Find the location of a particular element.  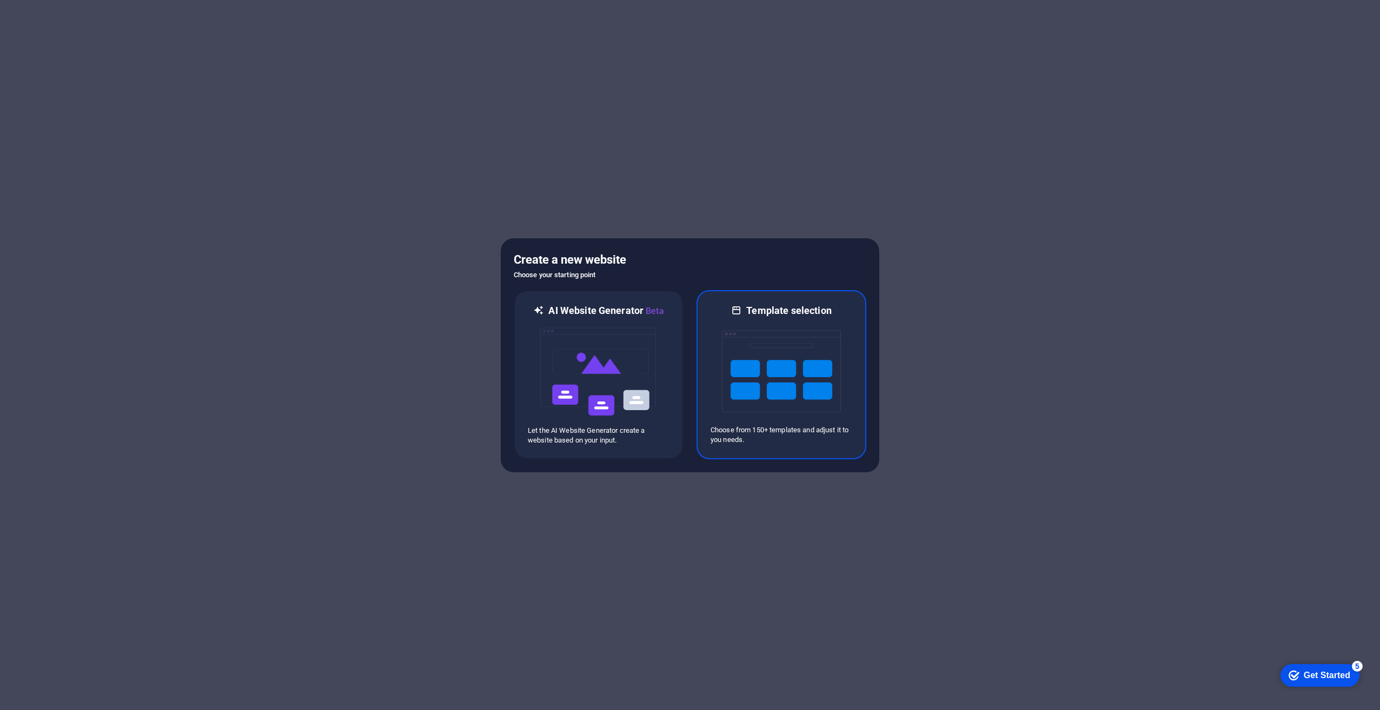

p: Choose from 150+ templates and adjust it to you needs. is located at coordinates (781, 435).